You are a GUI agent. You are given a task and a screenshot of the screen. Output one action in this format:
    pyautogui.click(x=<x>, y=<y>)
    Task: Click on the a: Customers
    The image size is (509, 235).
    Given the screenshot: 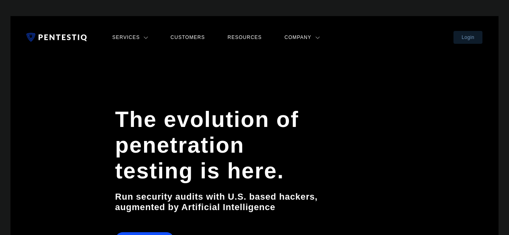 What is the action you would take?
    pyautogui.click(x=187, y=37)
    